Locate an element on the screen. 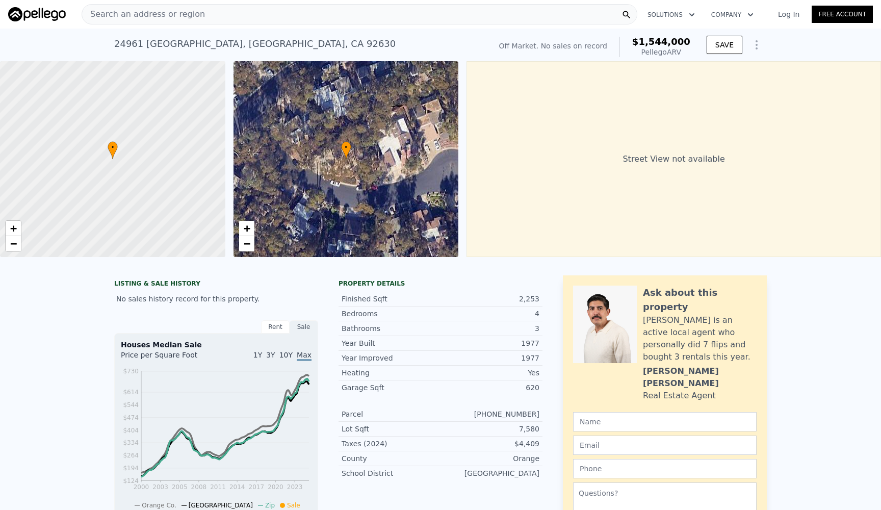 The image size is (881, 510). tspan: 2008 is located at coordinates (199, 487).